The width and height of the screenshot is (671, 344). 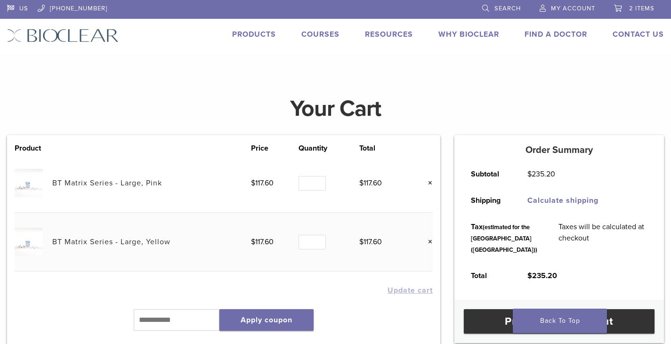 I want to click on th: Quantity, so click(x=329, y=148).